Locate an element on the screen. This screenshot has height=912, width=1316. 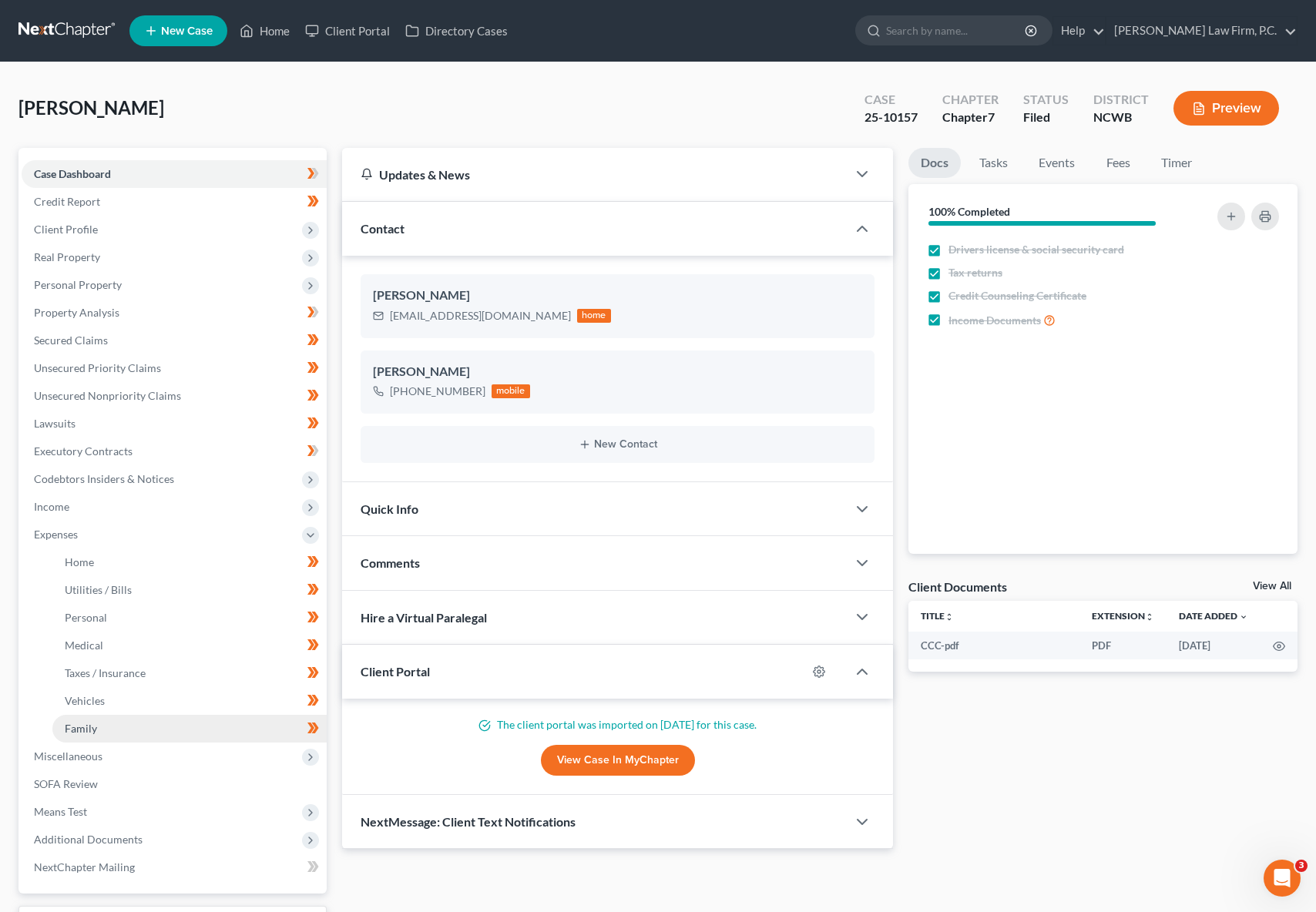
a: Extensionunfold_more is located at coordinates (1123, 615).